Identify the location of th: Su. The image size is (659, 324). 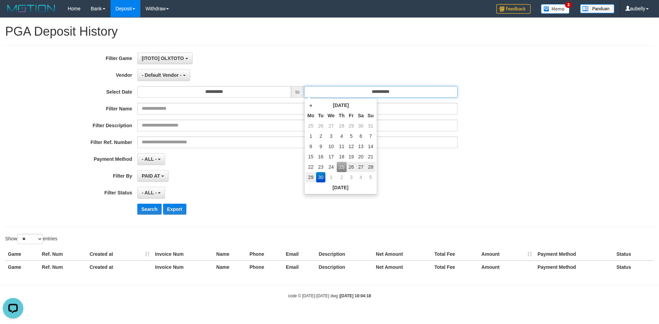
(371, 116).